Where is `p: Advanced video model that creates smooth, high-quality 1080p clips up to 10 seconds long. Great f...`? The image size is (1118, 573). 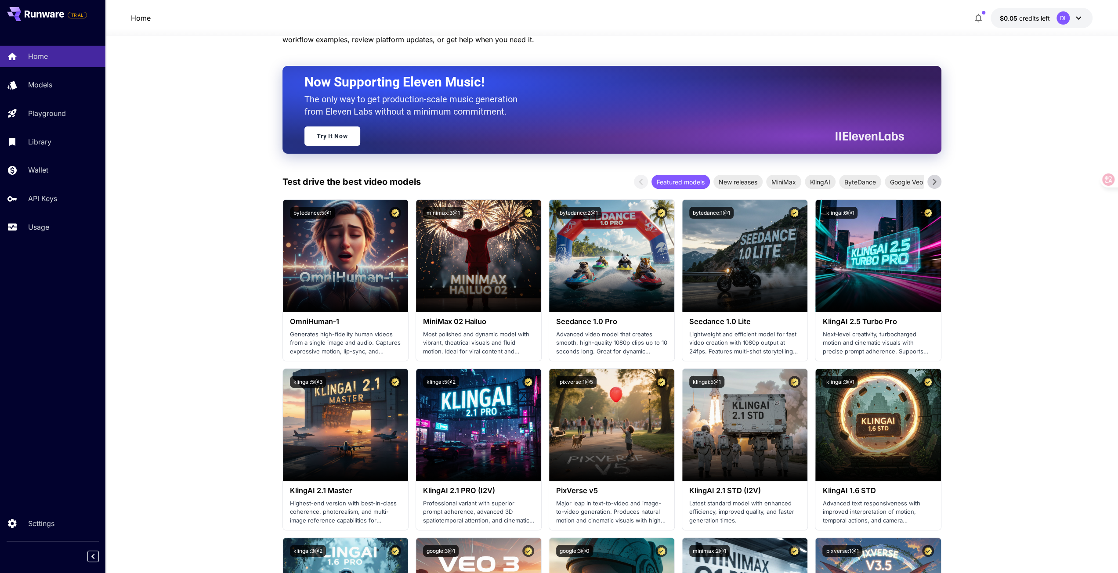 p: Advanced video model that creates smooth, high-quality 1080p clips up to 10 seconds long. Great f... is located at coordinates (611, 343).